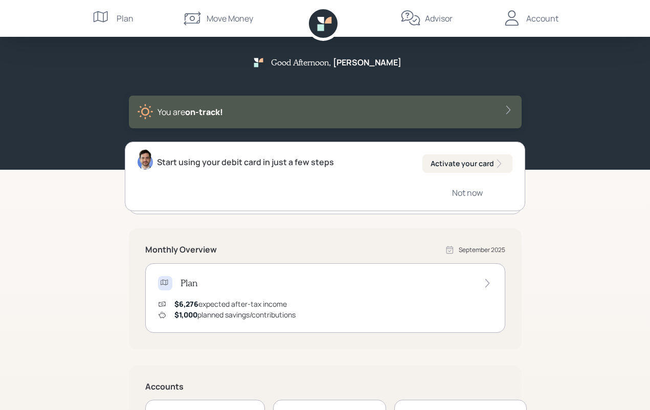 The image size is (650, 410). What do you see at coordinates (186, 304) in the screenshot?
I see `span: $6,276` at bounding box center [186, 304].